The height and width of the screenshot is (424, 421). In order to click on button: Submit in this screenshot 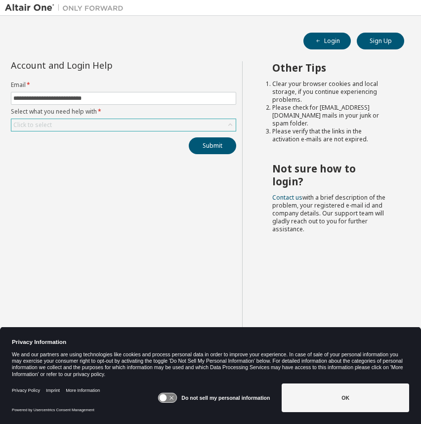, I will do `click(213, 146)`.